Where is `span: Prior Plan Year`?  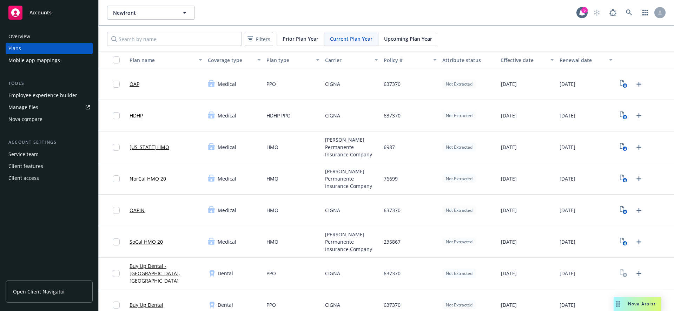 span: Prior Plan Year is located at coordinates (300, 39).